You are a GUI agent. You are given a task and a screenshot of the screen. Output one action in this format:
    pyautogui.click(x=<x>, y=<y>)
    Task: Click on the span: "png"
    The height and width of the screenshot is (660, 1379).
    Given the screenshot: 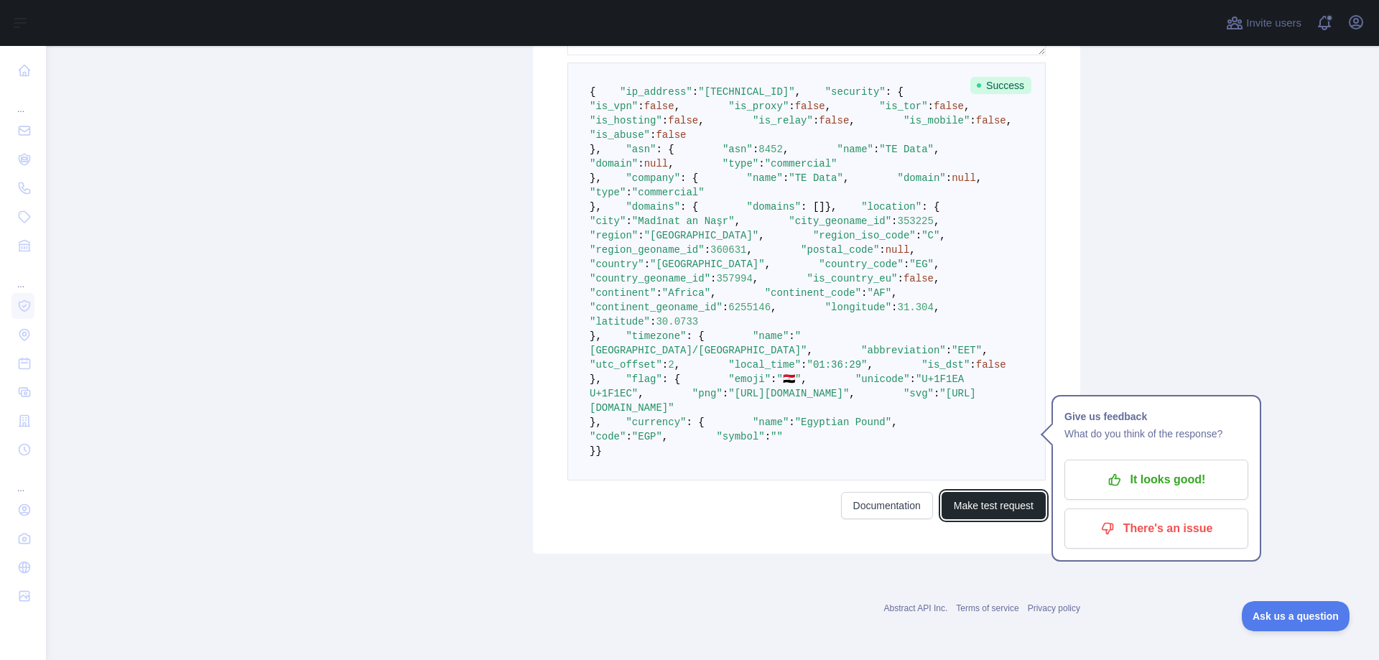 What is the action you would take?
    pyautogui.click(x=707, y=394)
    